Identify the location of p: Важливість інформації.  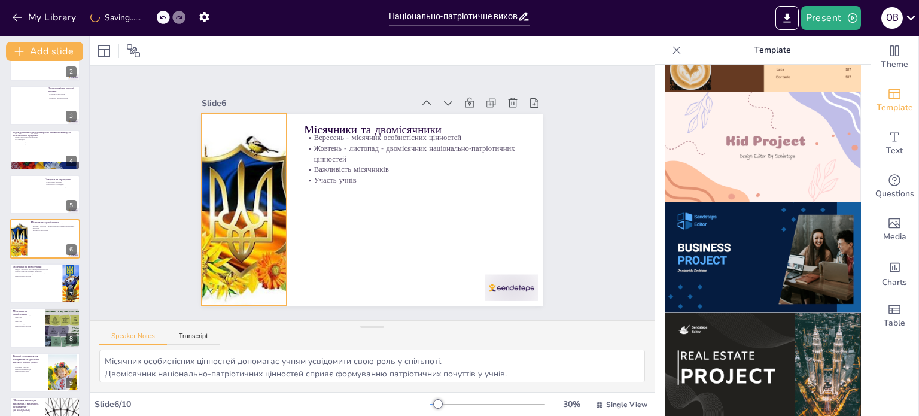
(29, 369).